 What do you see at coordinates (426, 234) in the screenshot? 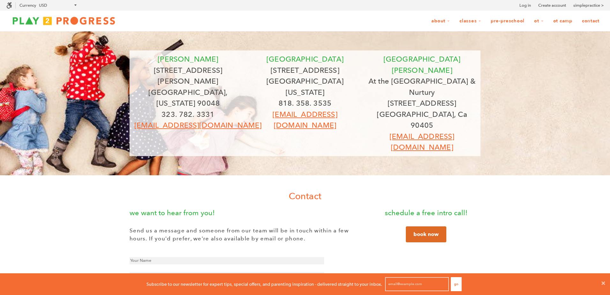
I see `a: book now` at bounding box center [426, 234].